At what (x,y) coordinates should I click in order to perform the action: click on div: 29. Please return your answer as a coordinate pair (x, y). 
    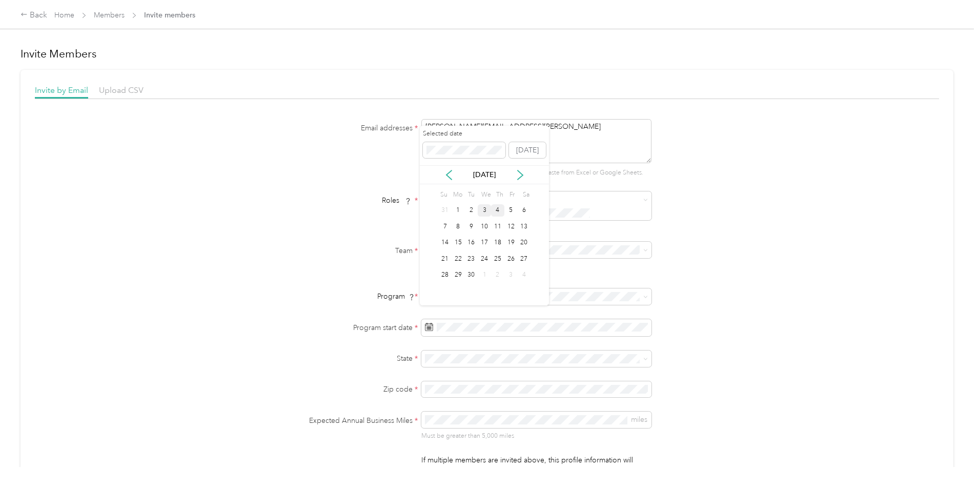
    Looking at the image, I should click on (458, 275).